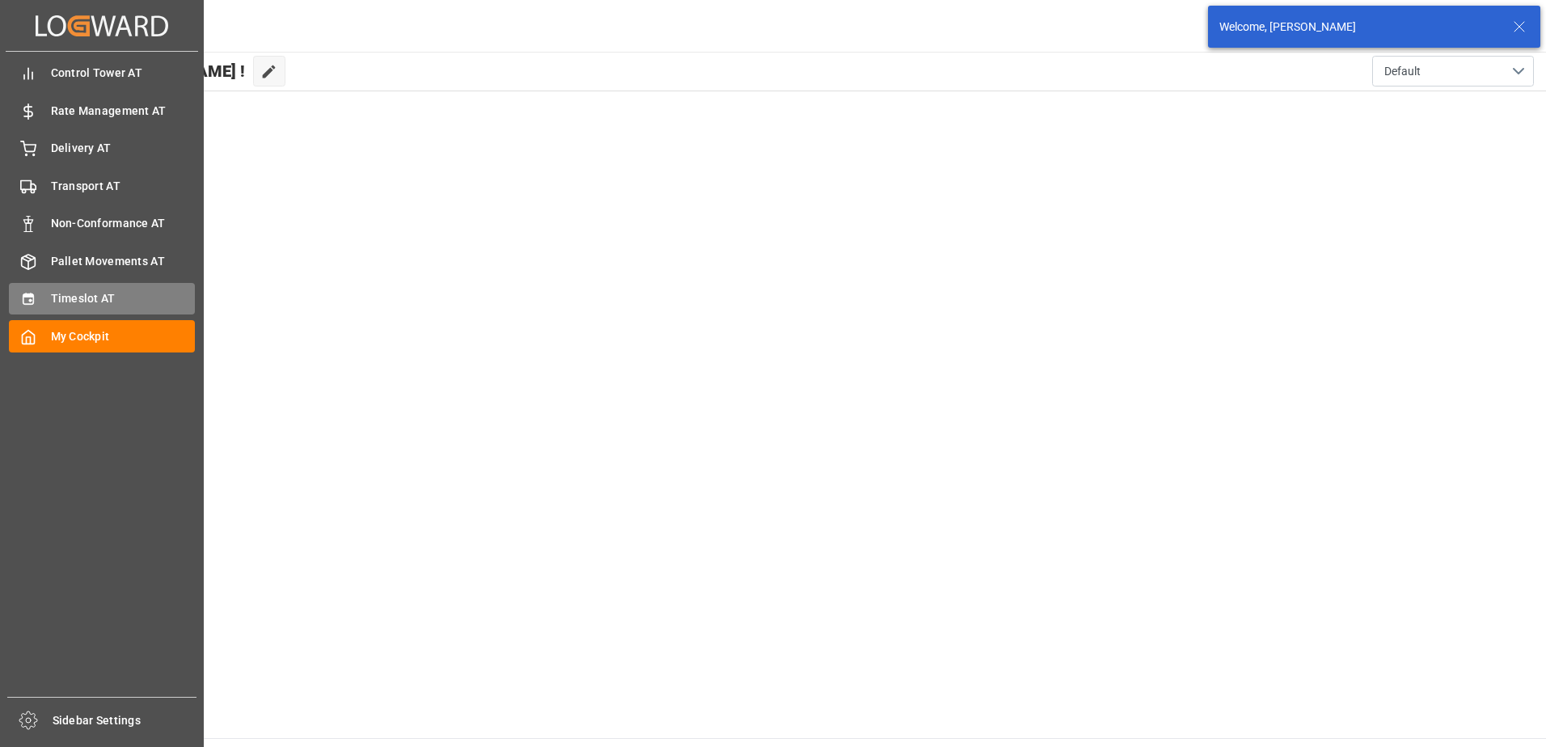 The height and width of the screenshot is (747, 1546). I want to click on a: My Cockpit, so click(102, 336).